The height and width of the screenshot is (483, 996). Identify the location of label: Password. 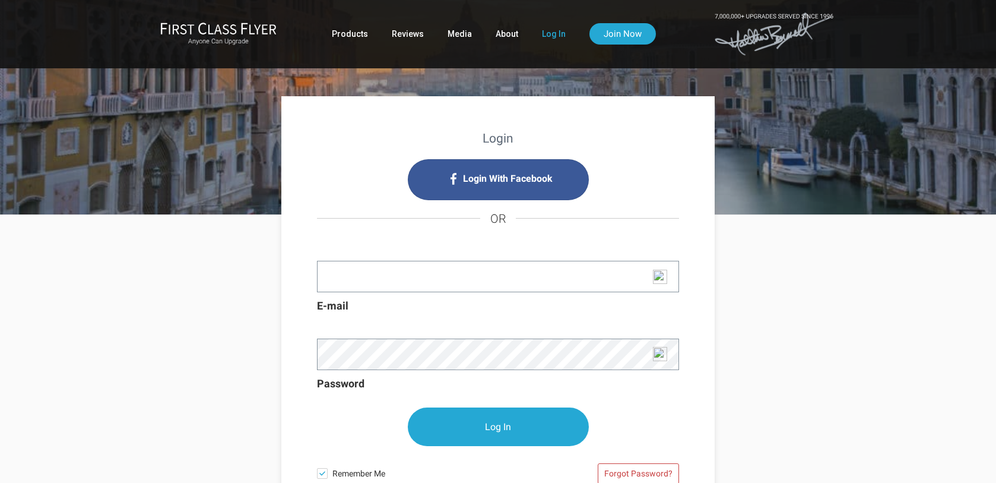
(498, 384).